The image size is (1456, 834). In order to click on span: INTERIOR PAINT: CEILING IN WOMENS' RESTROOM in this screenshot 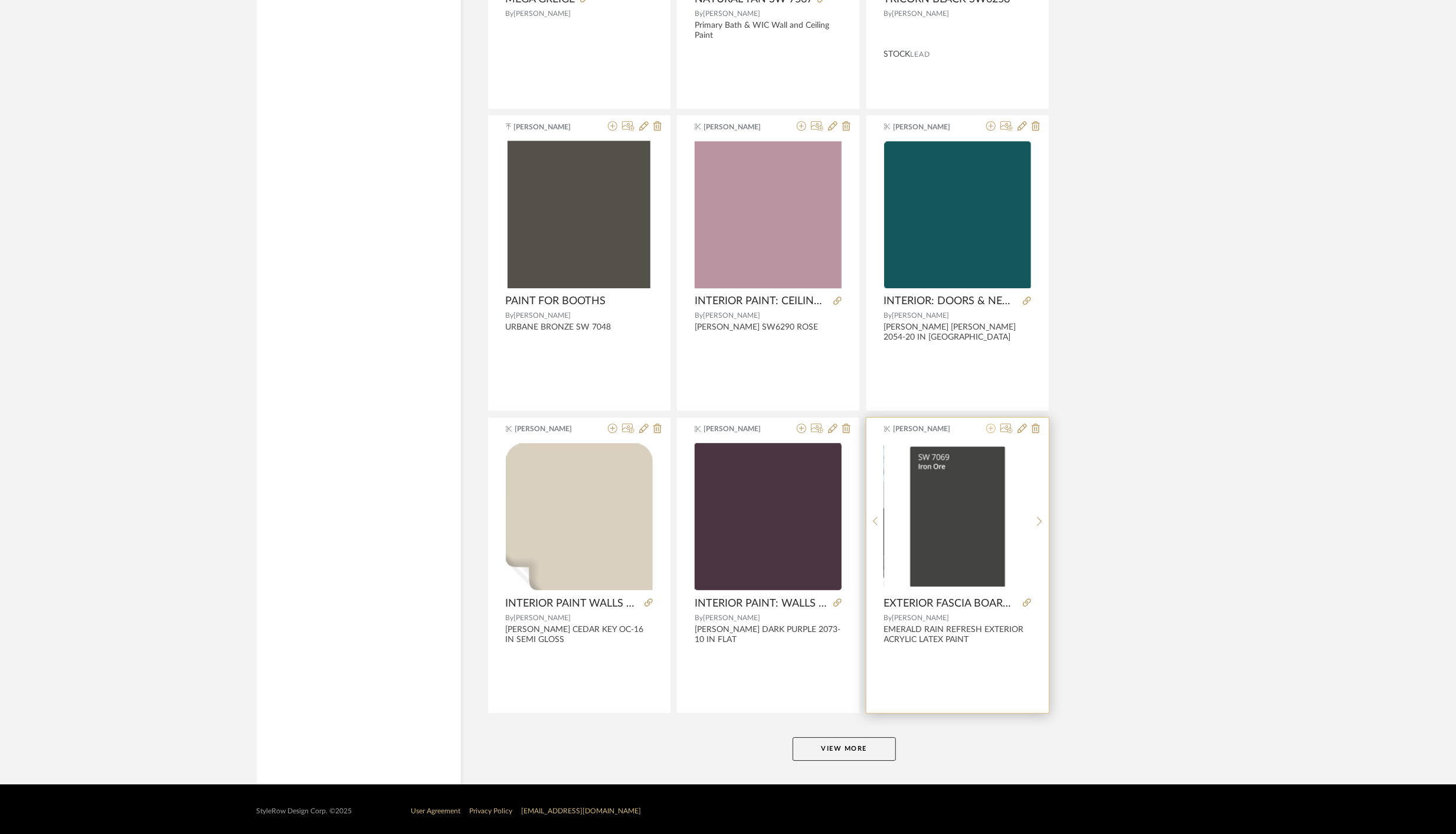, I will do `click(762, 301)`.